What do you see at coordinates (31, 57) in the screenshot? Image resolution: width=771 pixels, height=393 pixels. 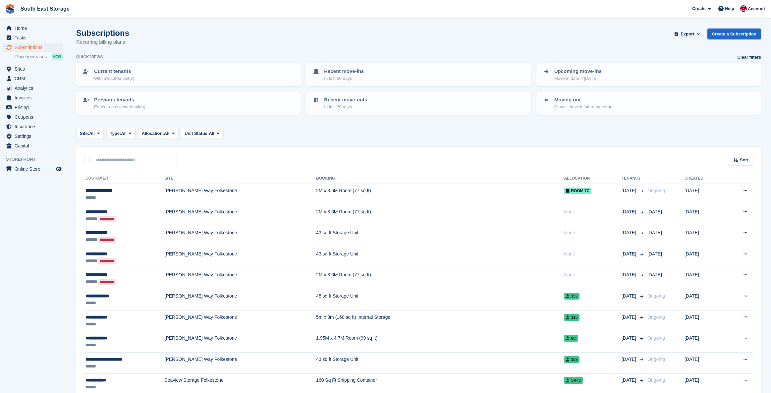 I see `span: Price increases` at bounding box center [31, 57].